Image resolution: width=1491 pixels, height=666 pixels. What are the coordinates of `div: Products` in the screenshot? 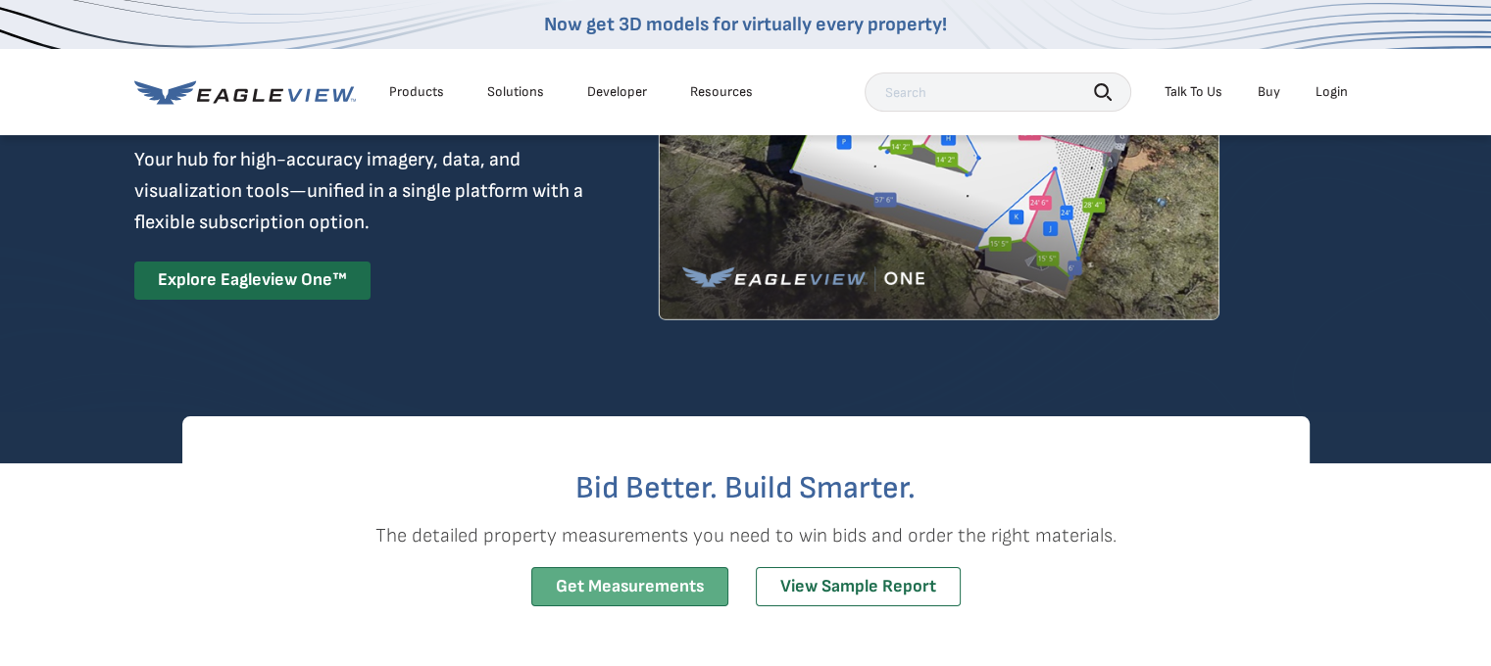 It's located at (417, 92).